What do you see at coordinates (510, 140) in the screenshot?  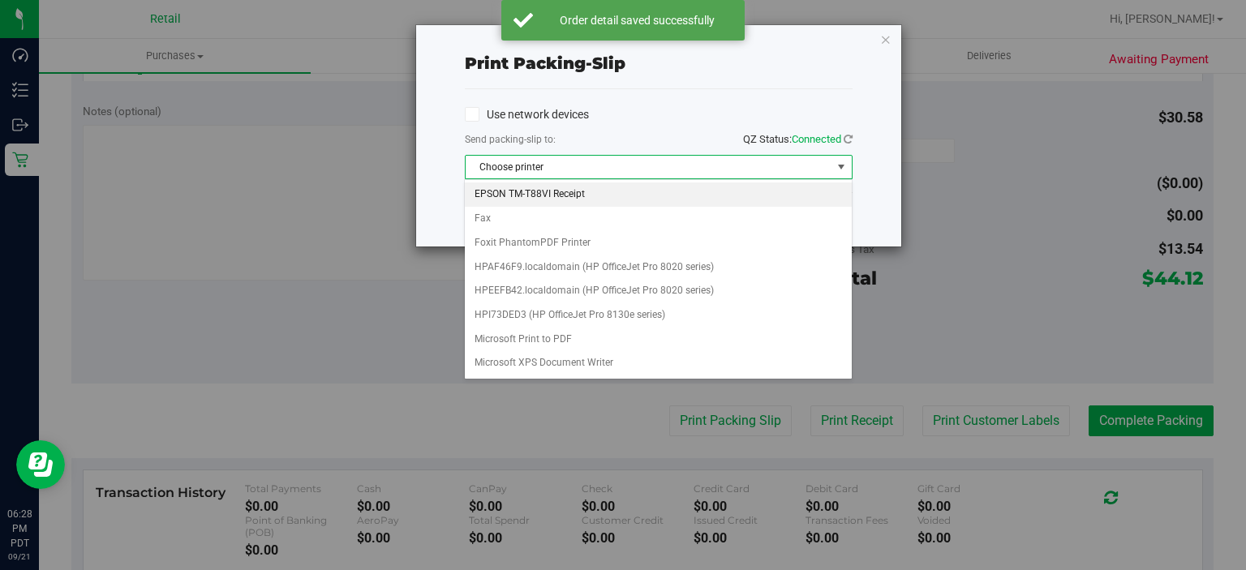 I see `label: Send packing-slip to:` at bounding box center [510, 140].